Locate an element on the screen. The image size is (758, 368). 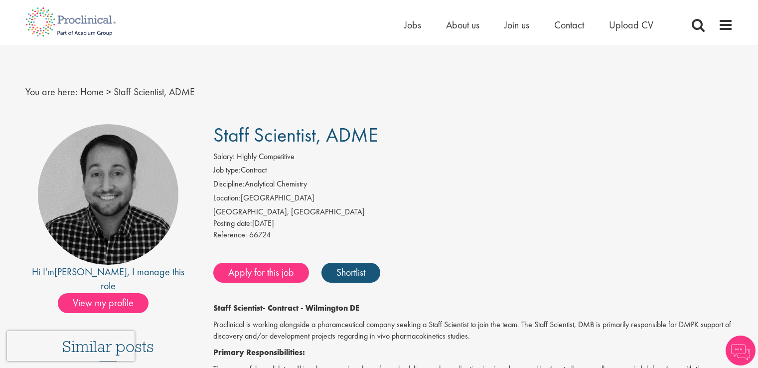
img: Chatbot is located at coordinates (740, 350).